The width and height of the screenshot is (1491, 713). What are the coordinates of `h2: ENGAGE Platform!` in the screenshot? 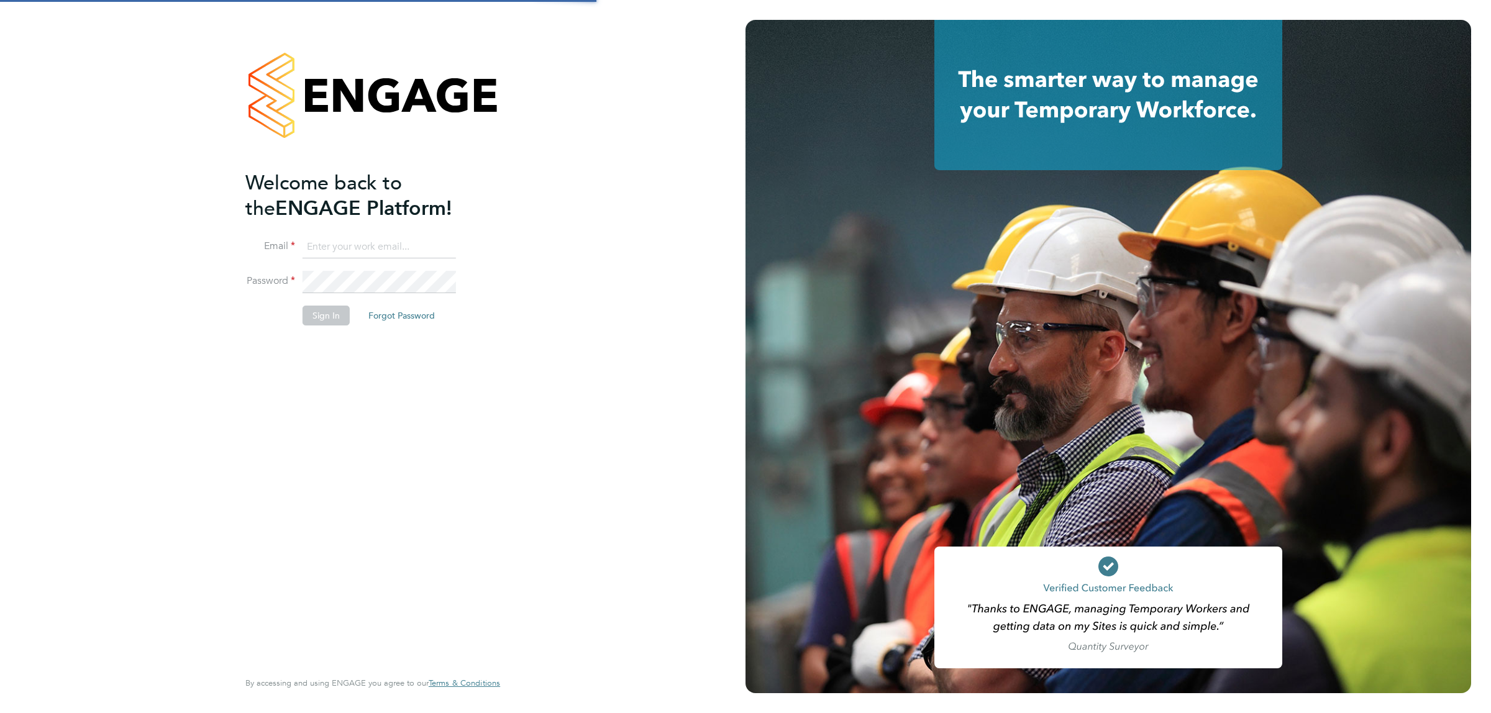 It's located at (366, 196).